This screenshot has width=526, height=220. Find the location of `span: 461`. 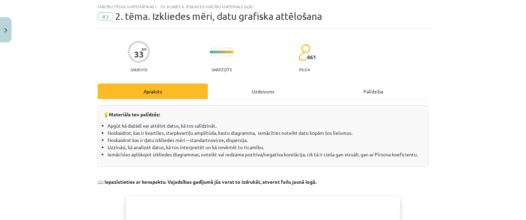

span: 461 is located at coordinates (311, 57).